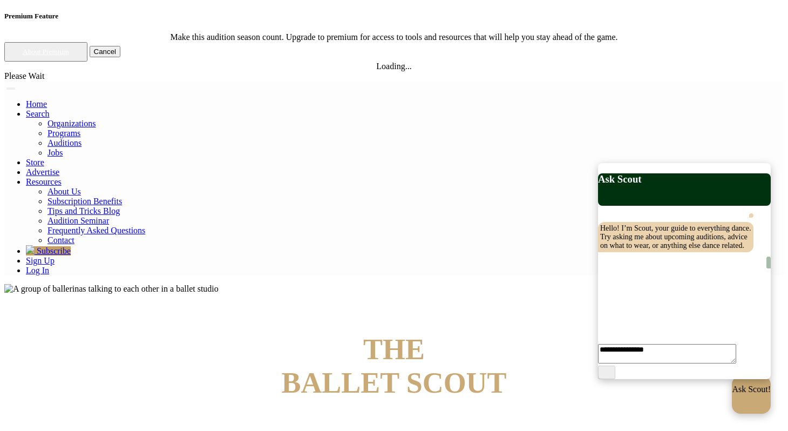 This screenshot has width=788, height=431. What do you see at coordinates (36, 104) in the screenshot?
I see `a: Home` at bounding box center [36, 104].